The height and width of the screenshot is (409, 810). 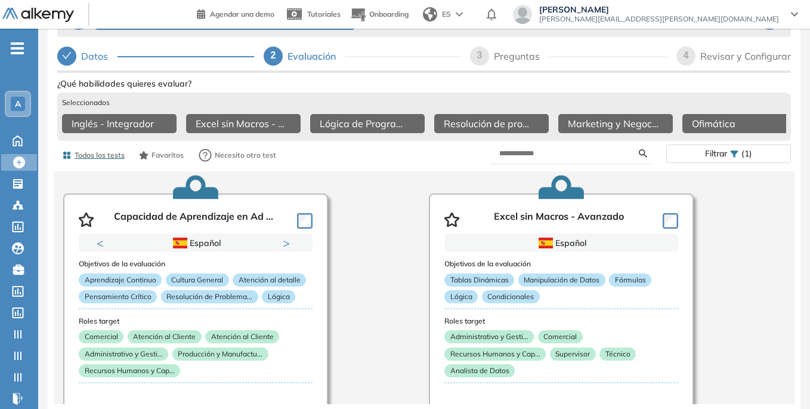 What do you see at coordinates (100, 155) in the screenshot?
I see `span: Todos los tests` at bounding box center [100, 155].